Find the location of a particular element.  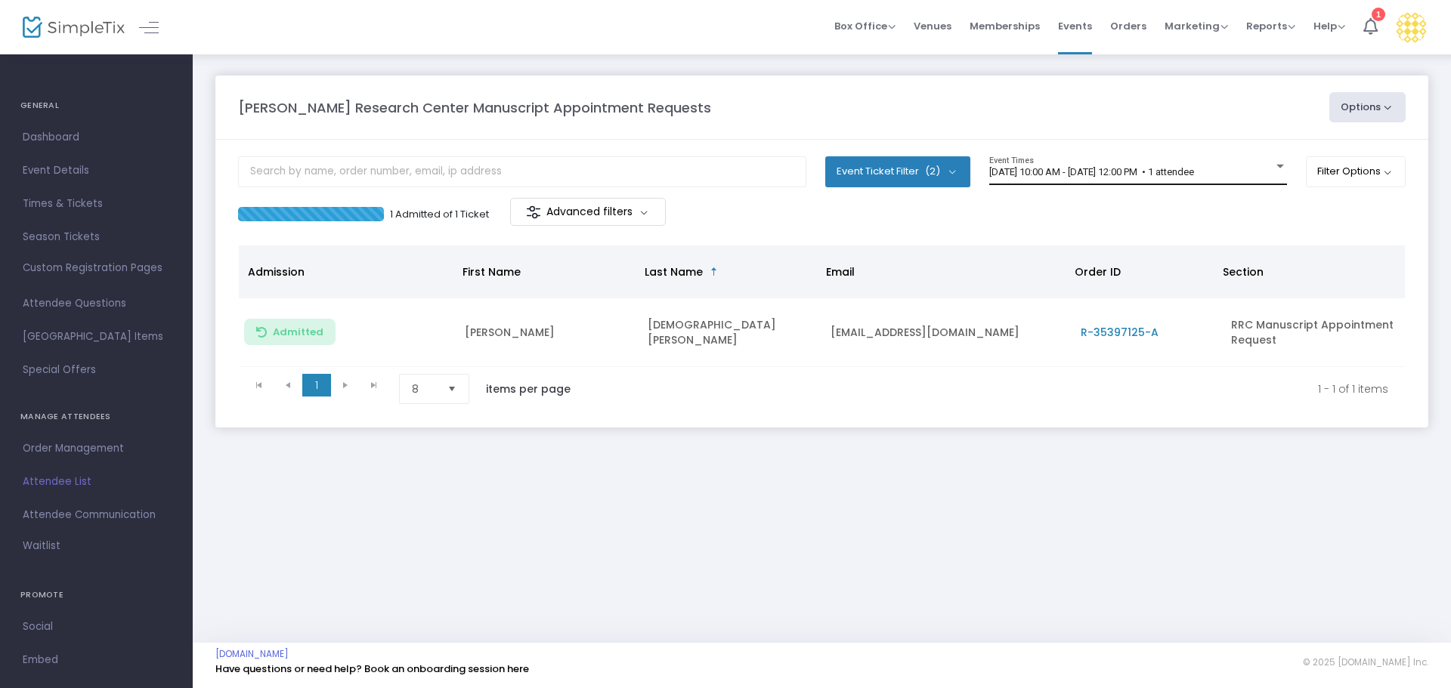

span: Attendee Questions is located at coordinates (96, 304).